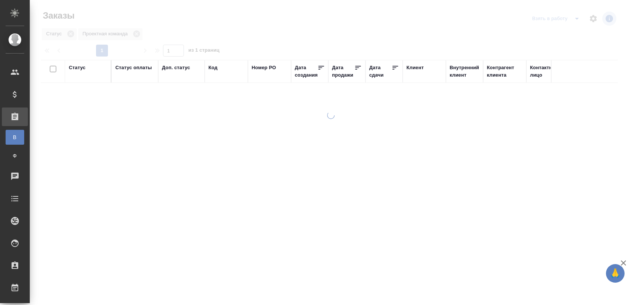  What do you see at coordinates (15, 137) in the screenshot?
I see `span: В` at bounding box center [15, 137].